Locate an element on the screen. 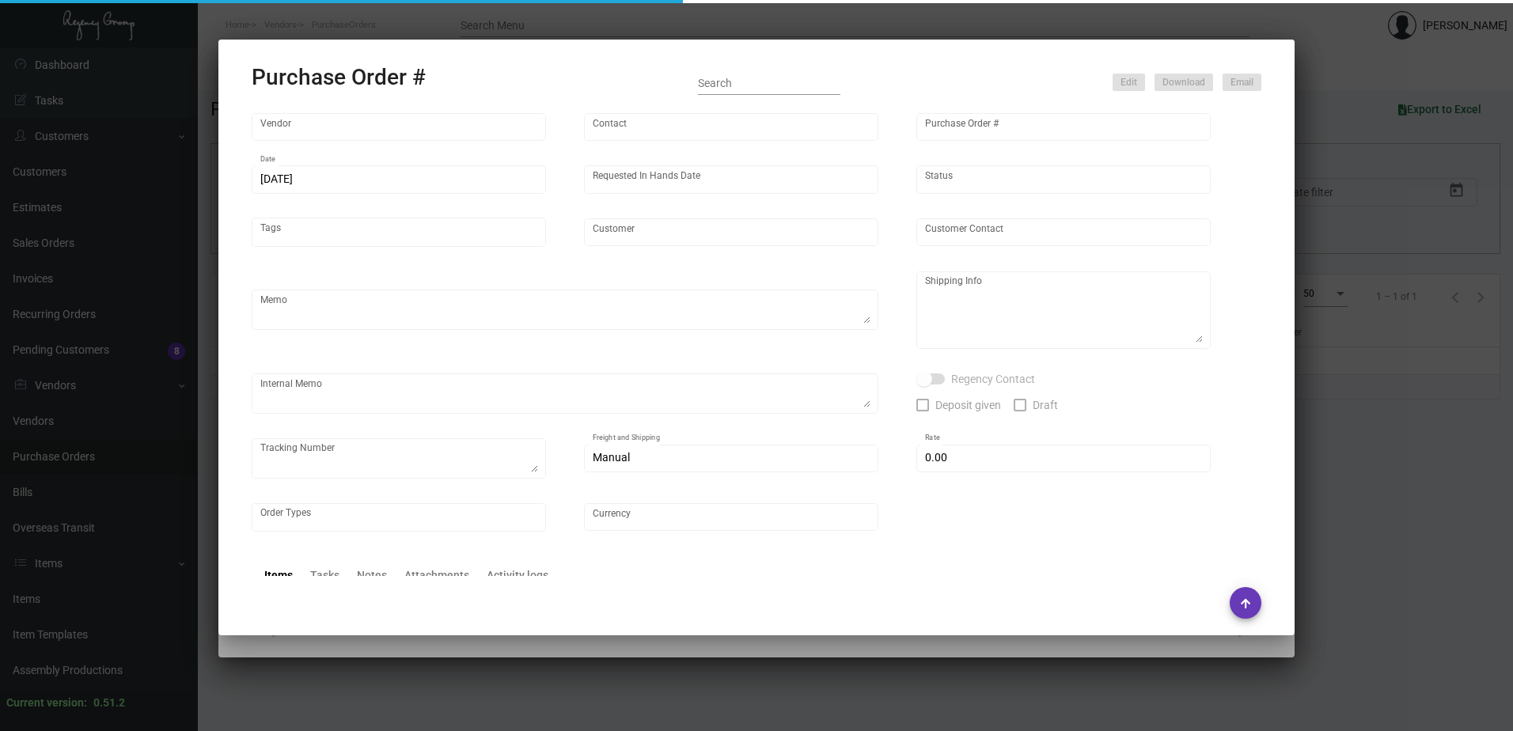 The height and width of the screenshot is (731, 1513). span: Edit is located at coordinates (1128, 82).